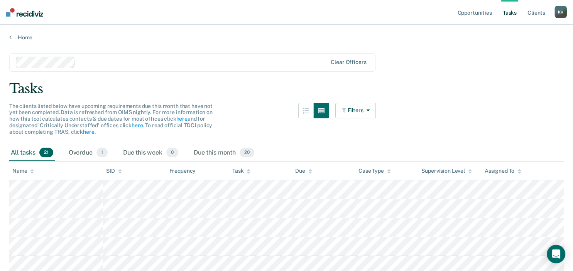  I want to click on span: 21, so click(46, 153).